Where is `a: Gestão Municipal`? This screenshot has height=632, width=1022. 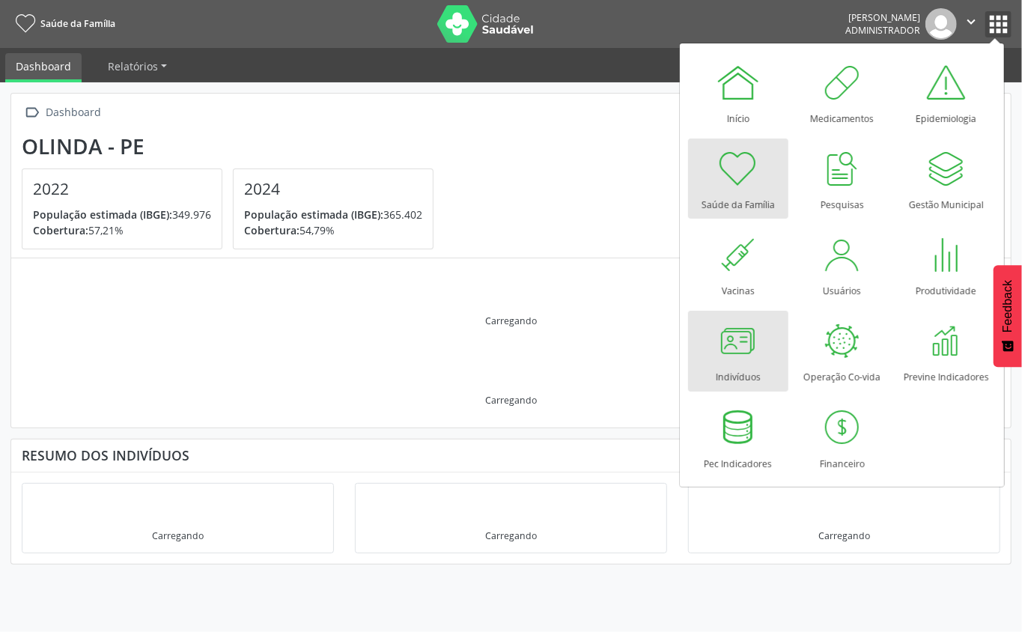
a: Gestão Municipal is located at coordinates (947, 178).